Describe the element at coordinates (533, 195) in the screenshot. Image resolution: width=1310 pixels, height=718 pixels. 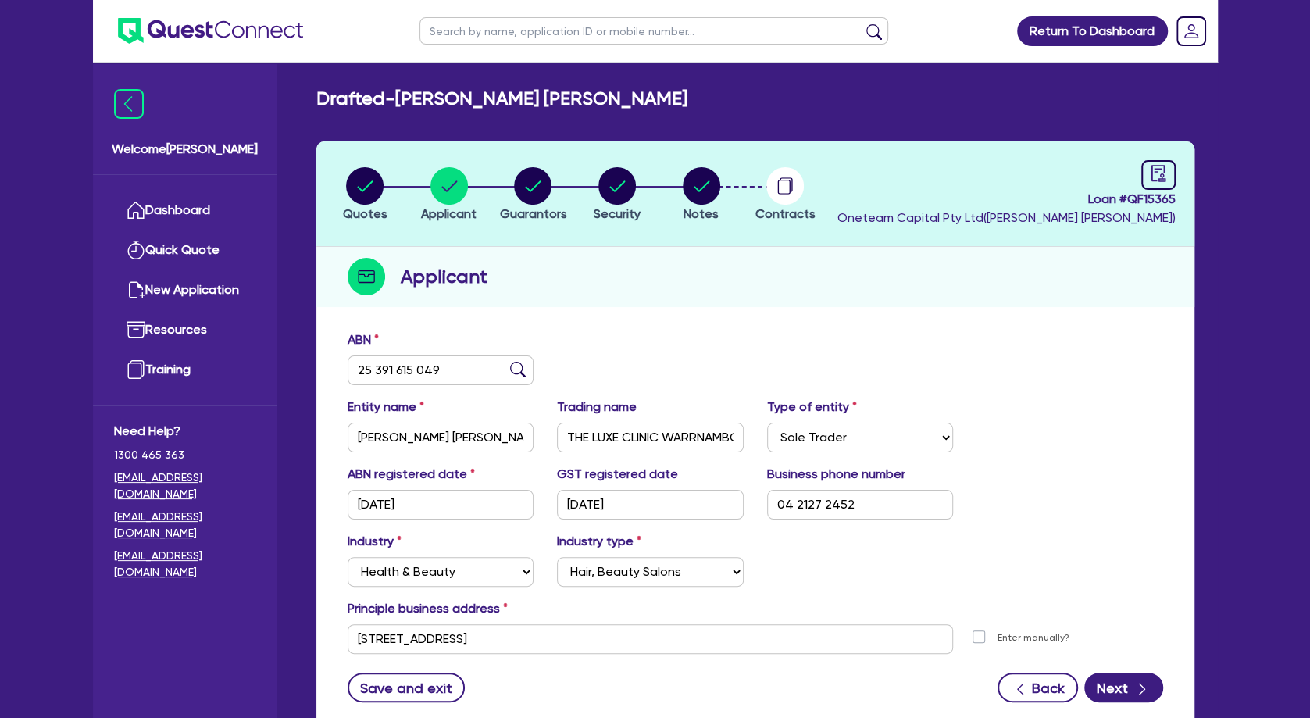
I see `button: Guarantors` at that location.